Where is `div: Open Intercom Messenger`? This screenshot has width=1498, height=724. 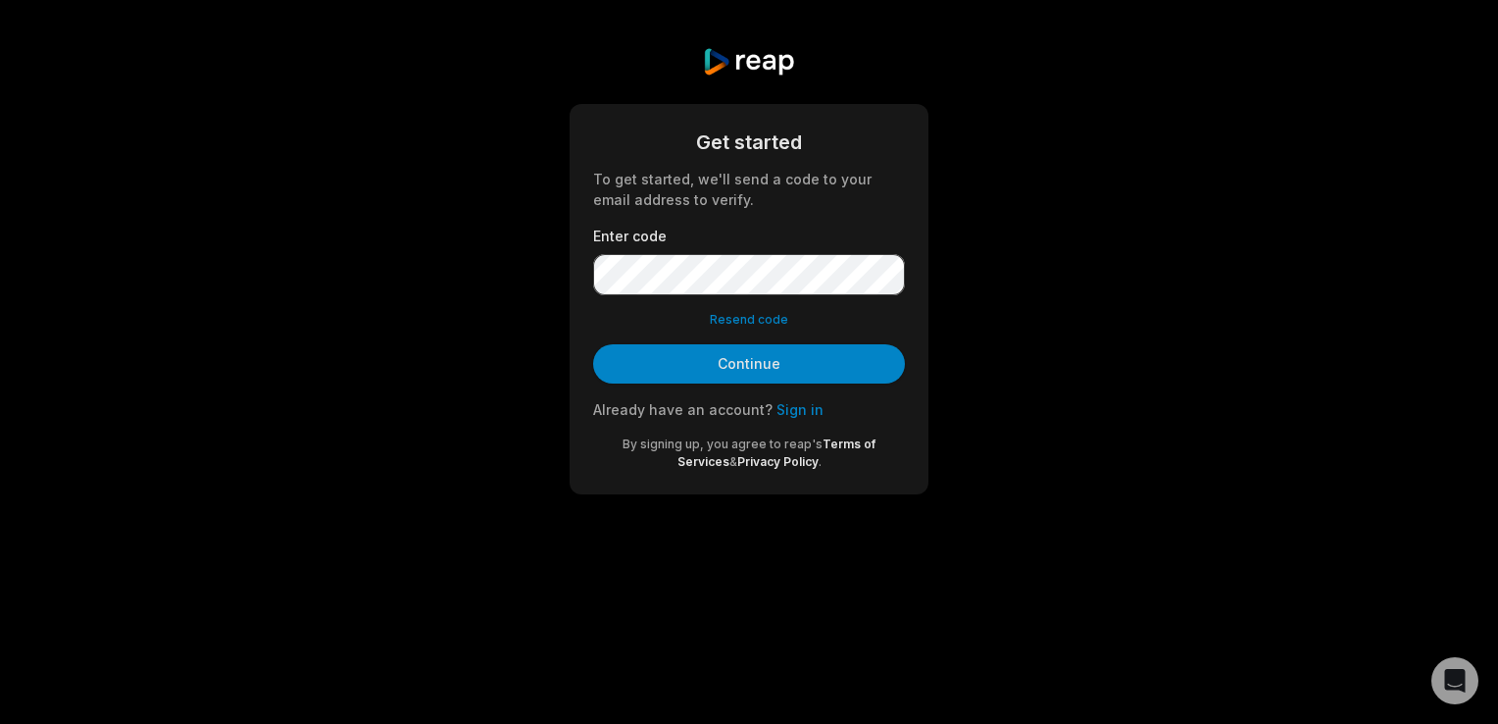
div: Open Intercom Messenger is located at coordinates (1455, 681).